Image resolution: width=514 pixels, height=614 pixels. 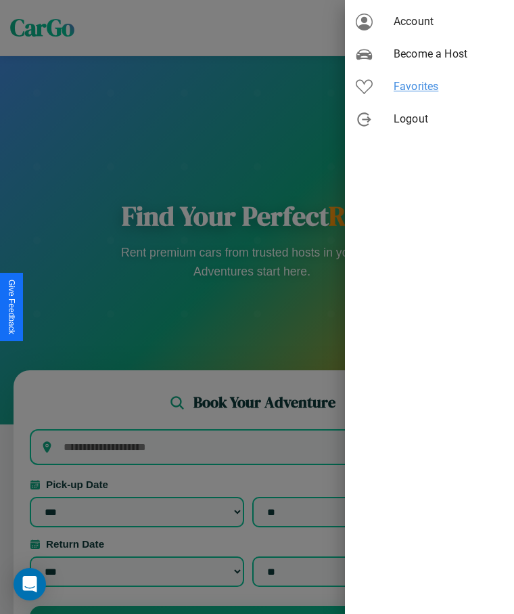 What do you see at coordinates (11, 306) in the screenshot?
I see `div: Give Feedback` at bounding box center [11, 306].